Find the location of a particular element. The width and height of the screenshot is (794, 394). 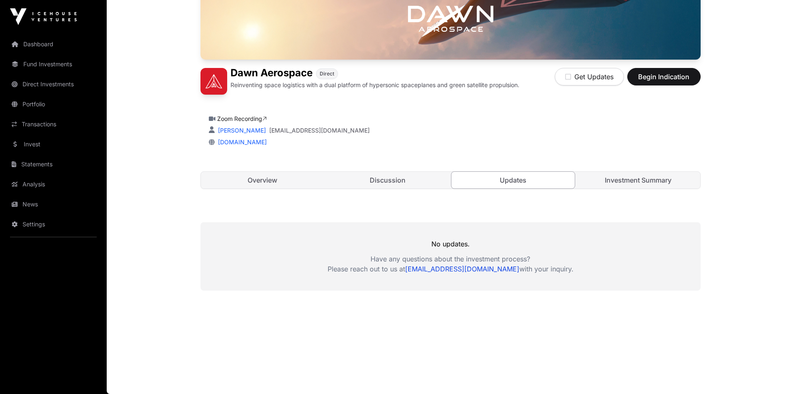

p: Have any questions about the investment process? Please reach out to us at with your inquiry. is located at coordinates (451, 264).